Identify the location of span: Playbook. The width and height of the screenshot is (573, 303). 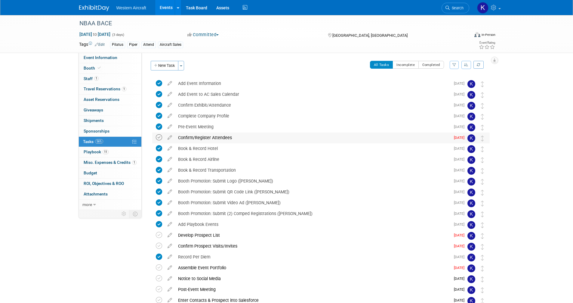
(96, 152).